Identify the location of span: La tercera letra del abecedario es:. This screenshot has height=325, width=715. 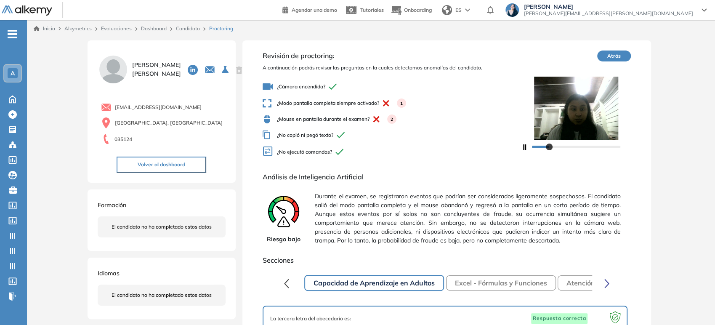
(310, 318).